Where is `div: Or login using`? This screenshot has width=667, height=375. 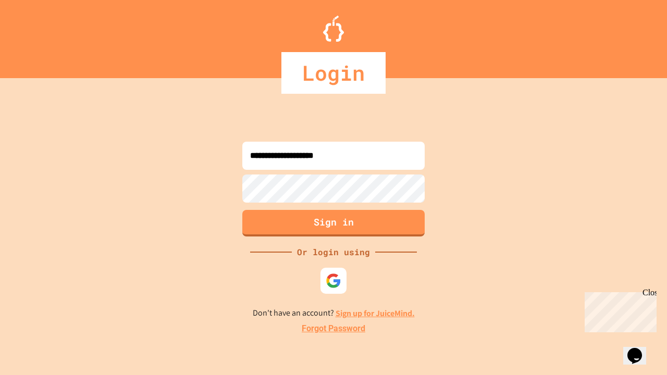
div: Or login using is located at coordinates (334, 252).